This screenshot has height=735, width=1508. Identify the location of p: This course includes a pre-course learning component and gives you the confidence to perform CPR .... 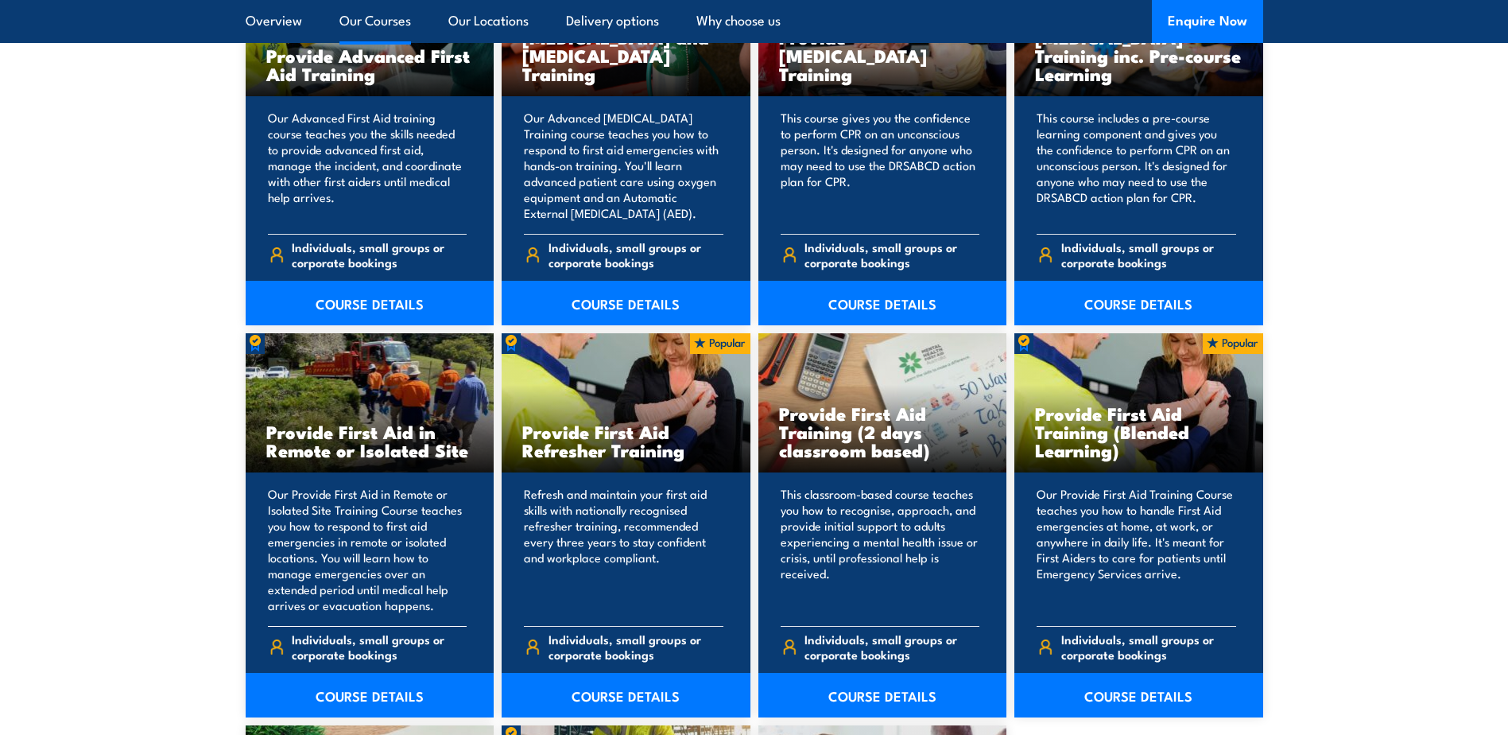
(1136, 165).